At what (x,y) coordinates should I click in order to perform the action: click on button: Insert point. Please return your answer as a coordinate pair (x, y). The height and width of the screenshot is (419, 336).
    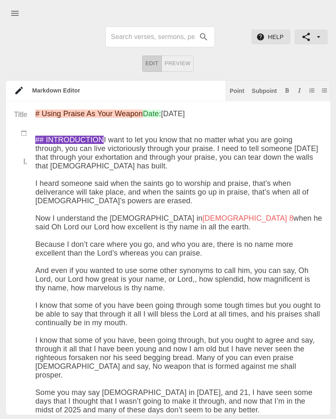
    Looking at the image, I should click on (237, 90).